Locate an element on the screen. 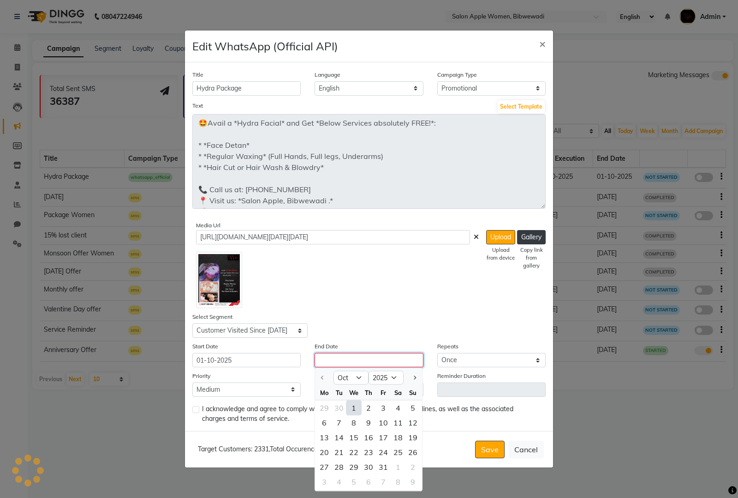 The width and height of the screenshot is (738, 498). div: Saturday, October 4, 2025 is located at coordinates (398, 408).